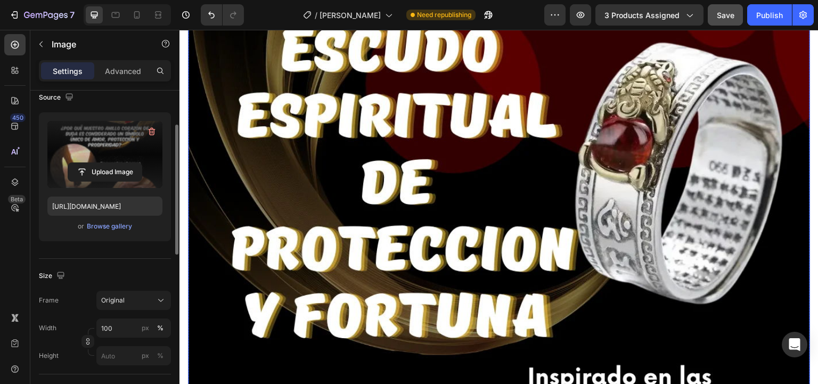  I want to click on div: Publish, so click(769, 15).